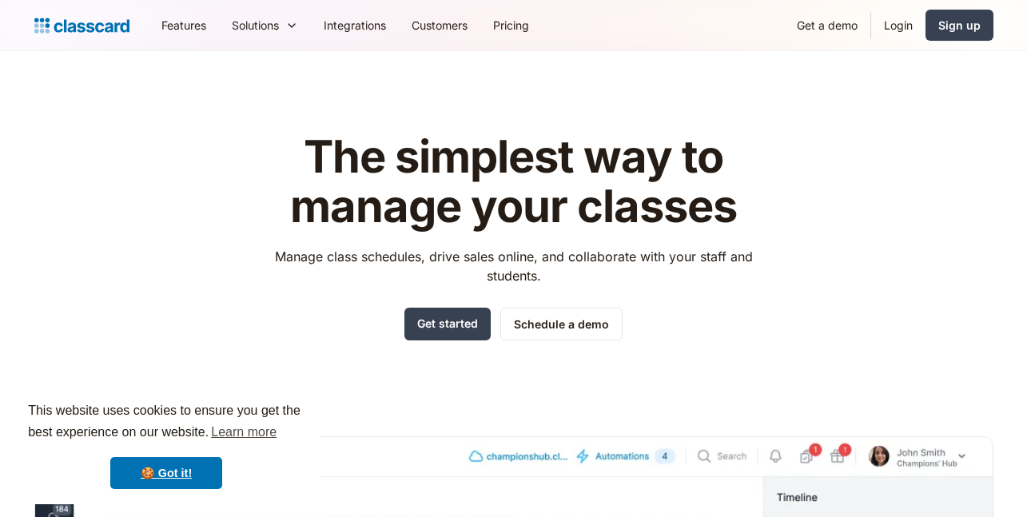 This screenshot has height=517, width=1027. What do you see at coordinates (184, 25) in the screenshot?
I see `a: Features` at bounding box center [184, 25].